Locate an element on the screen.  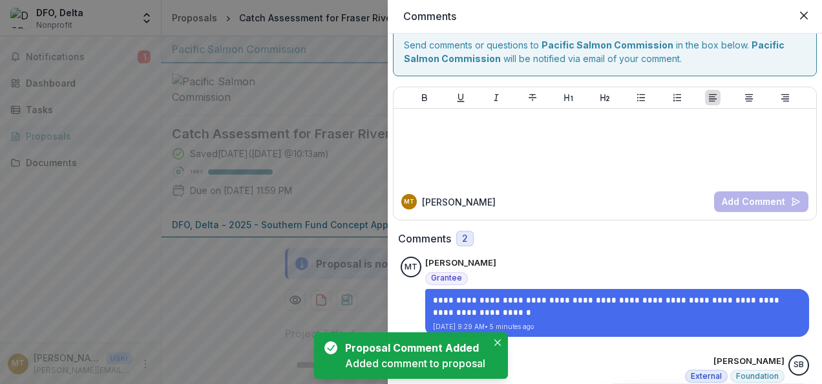
button: Ordered List is located at coordinates (677, 98).